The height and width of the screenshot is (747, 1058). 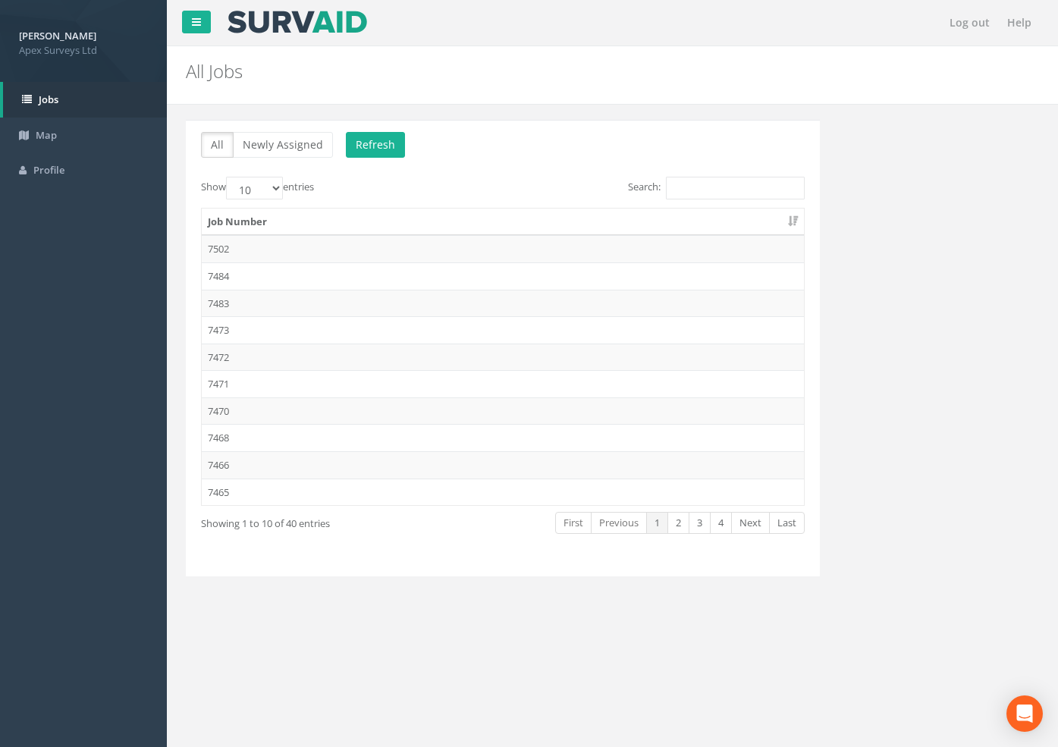 What do you see at coordinates (49, 170) in the screenshot?
I see `span: Profile` at bounding box center [49, 170].